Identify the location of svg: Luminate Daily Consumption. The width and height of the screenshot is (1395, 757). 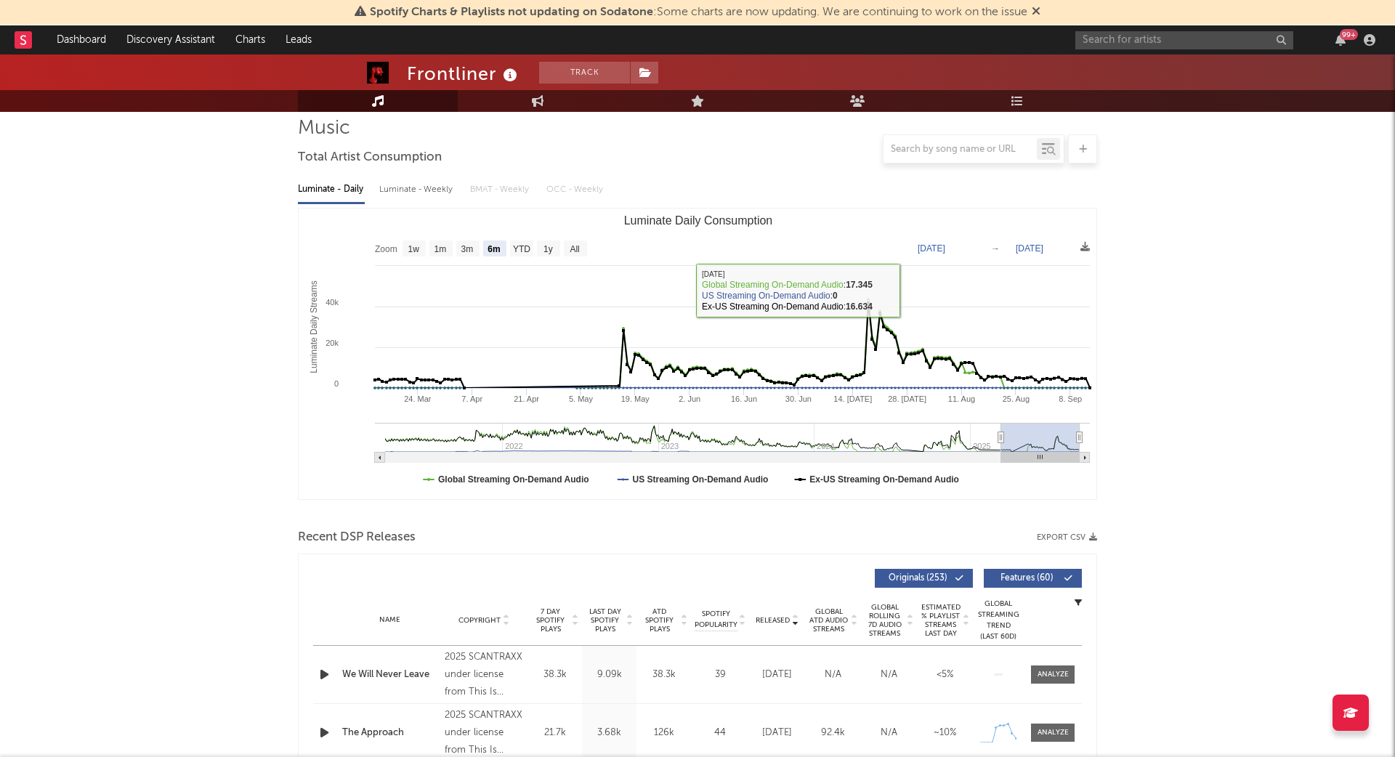
(698, 354).